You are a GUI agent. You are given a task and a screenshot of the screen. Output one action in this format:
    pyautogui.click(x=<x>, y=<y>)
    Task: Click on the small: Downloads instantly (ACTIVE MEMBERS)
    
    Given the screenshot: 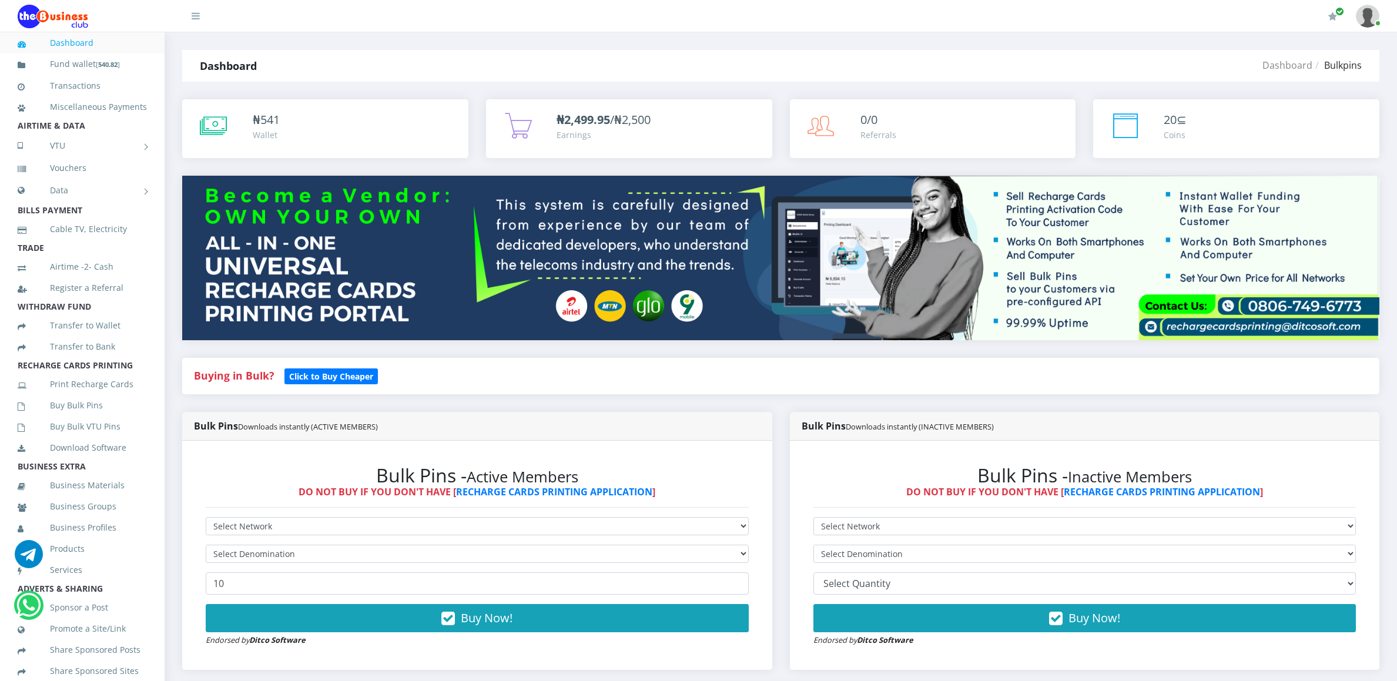 What is the action you would take?
    pyautogui.click(x=308, y=427)
    